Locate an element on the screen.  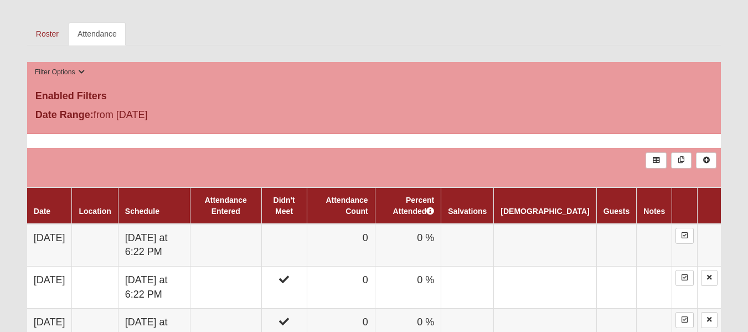
th: Guests is located at coordinates (617, 206).